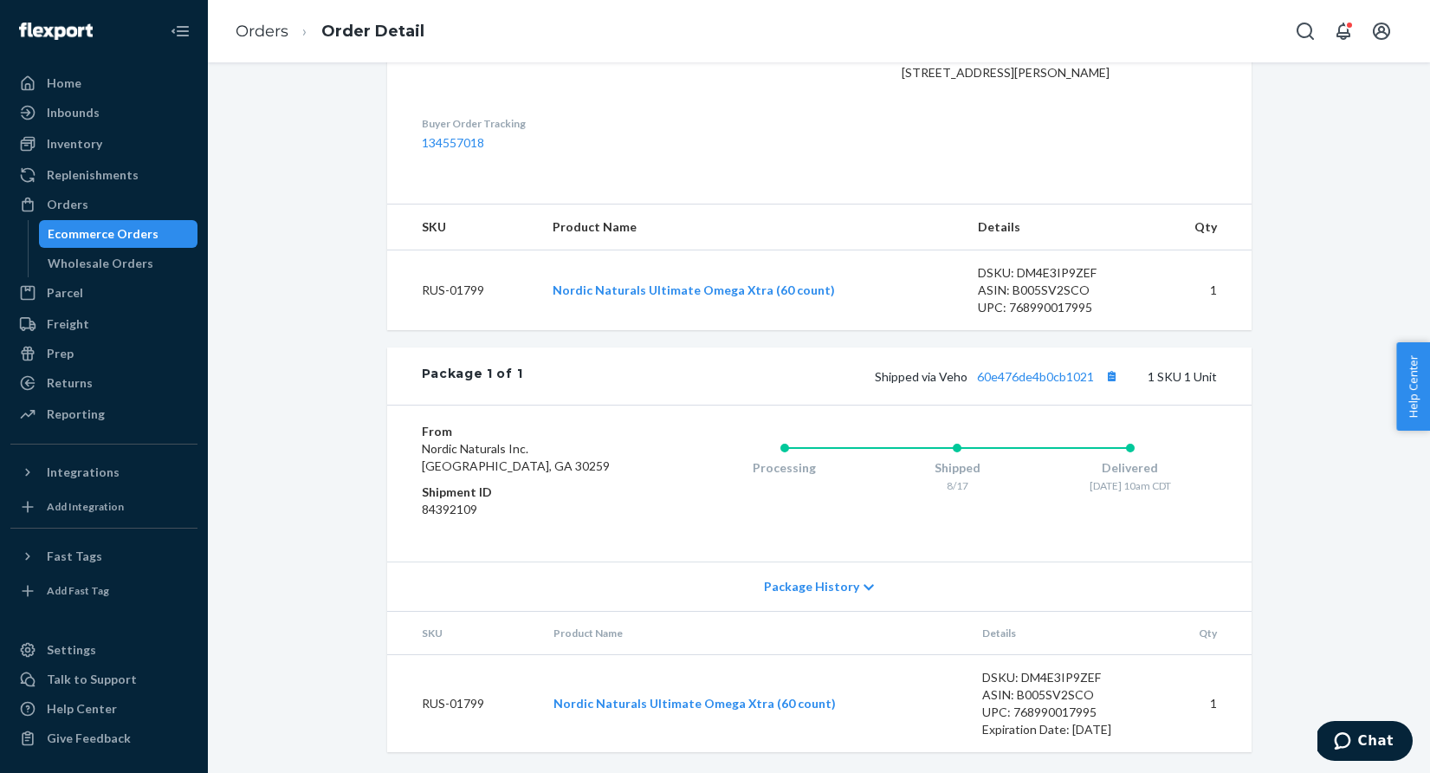  I want to click on a: 60e476de4b0cb1021, so click(1035, 376).